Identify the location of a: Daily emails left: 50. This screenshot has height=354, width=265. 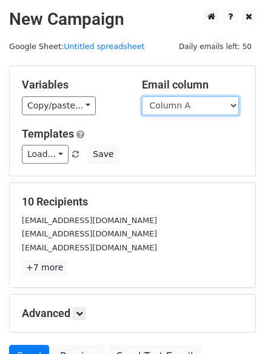
(215, 46).